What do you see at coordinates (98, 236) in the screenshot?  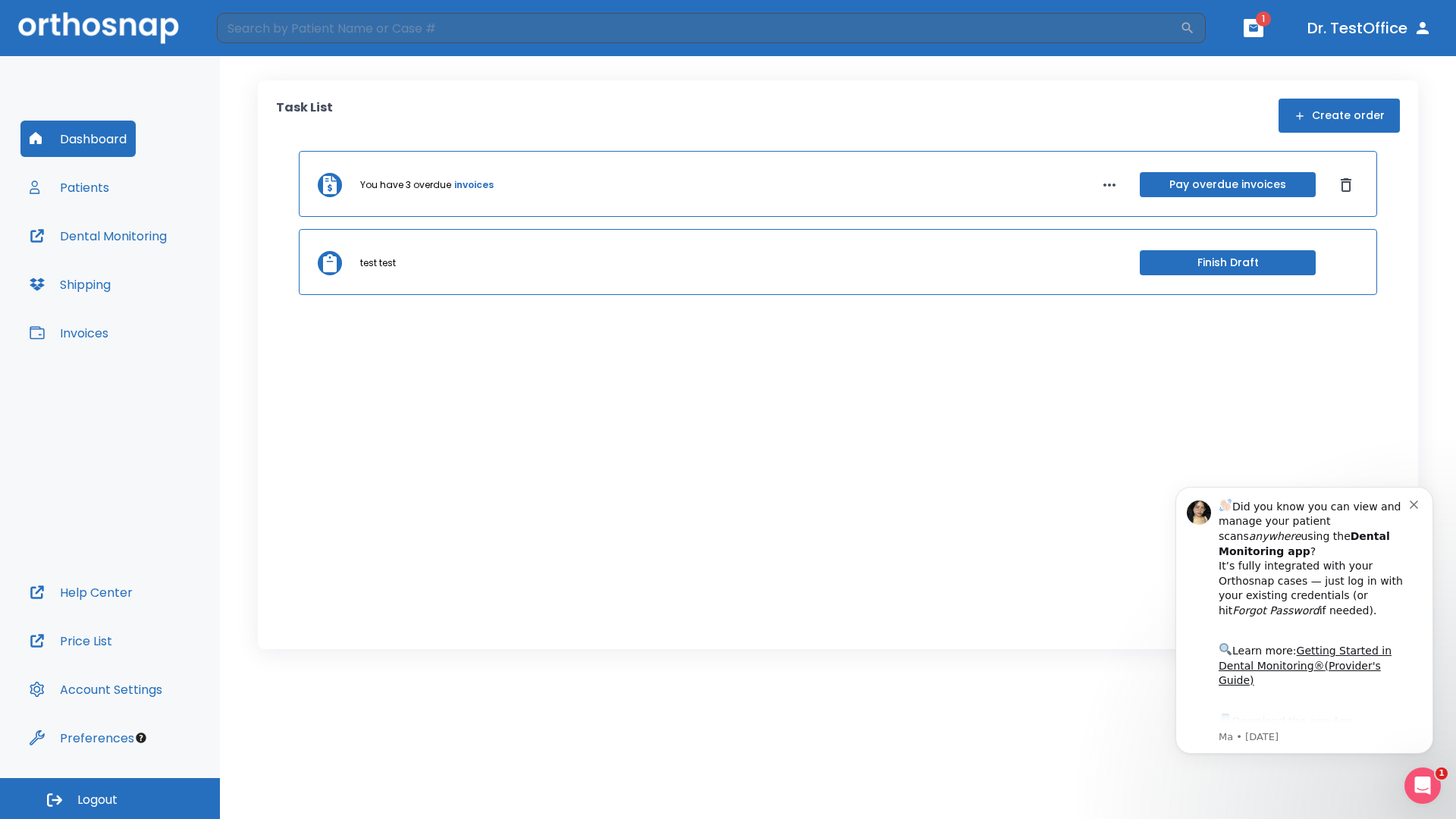 I see `a: Dental Monitoring` at bounding box center [98, 236].